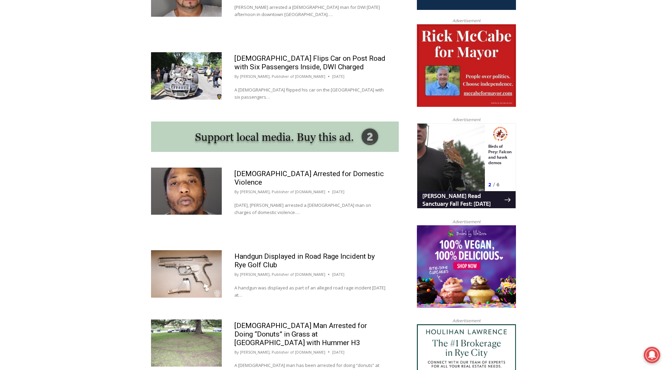  Describe the element at coordinates (81, 61) in the screenshot. I see `div: 6` at that location.